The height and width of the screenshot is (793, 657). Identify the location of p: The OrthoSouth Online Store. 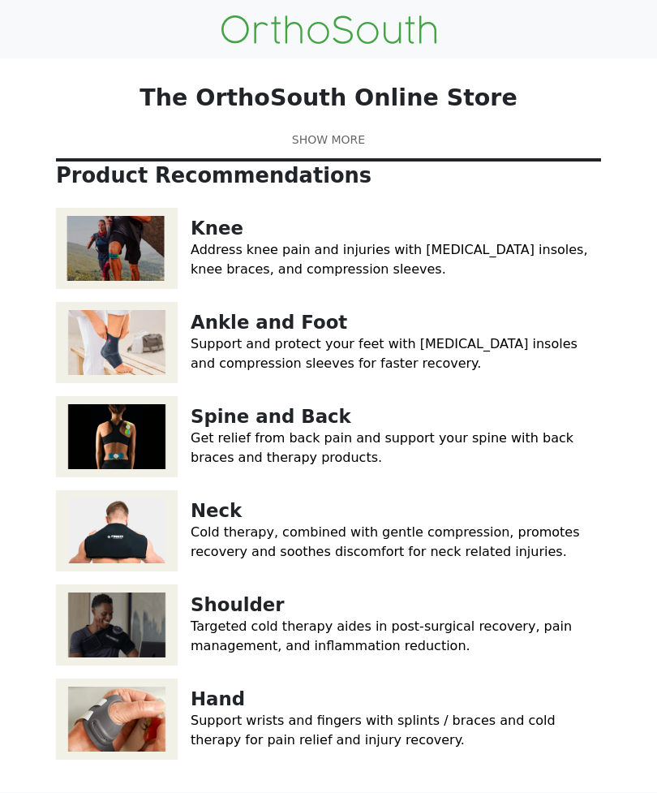
(329, 98).